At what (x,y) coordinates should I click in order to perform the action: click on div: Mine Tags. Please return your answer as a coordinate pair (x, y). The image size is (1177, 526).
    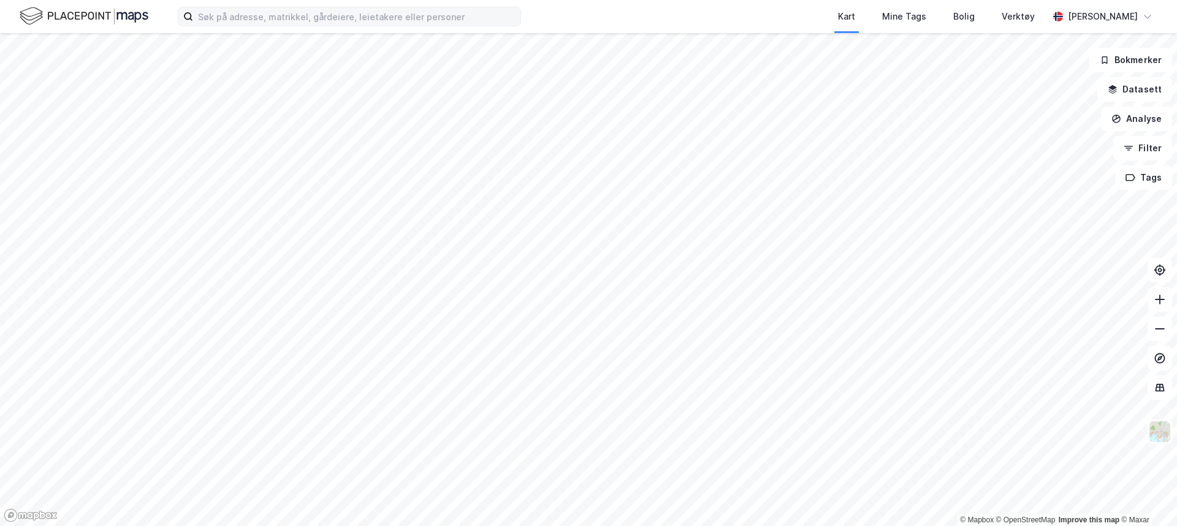
    Looking at the image, I should click on (904, 17).